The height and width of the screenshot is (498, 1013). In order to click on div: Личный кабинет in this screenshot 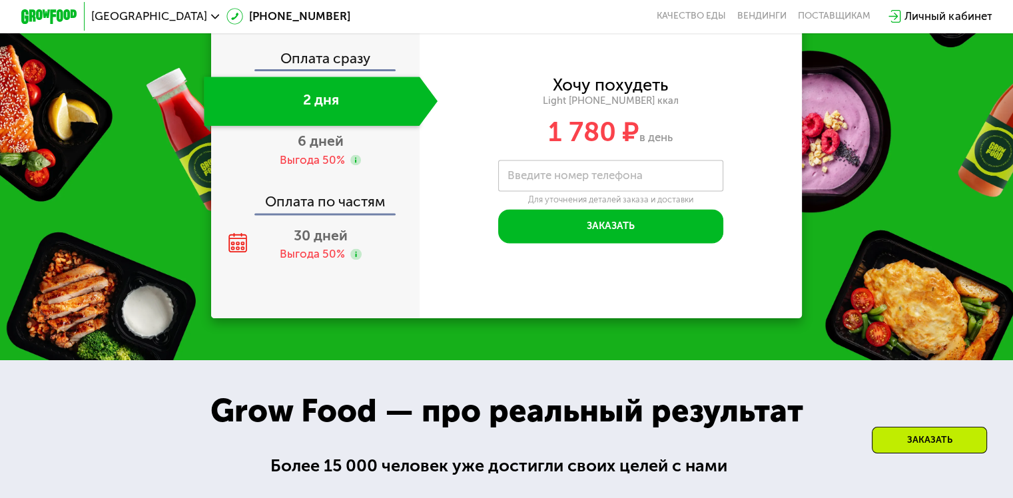, I will do `click(947, 16)`.